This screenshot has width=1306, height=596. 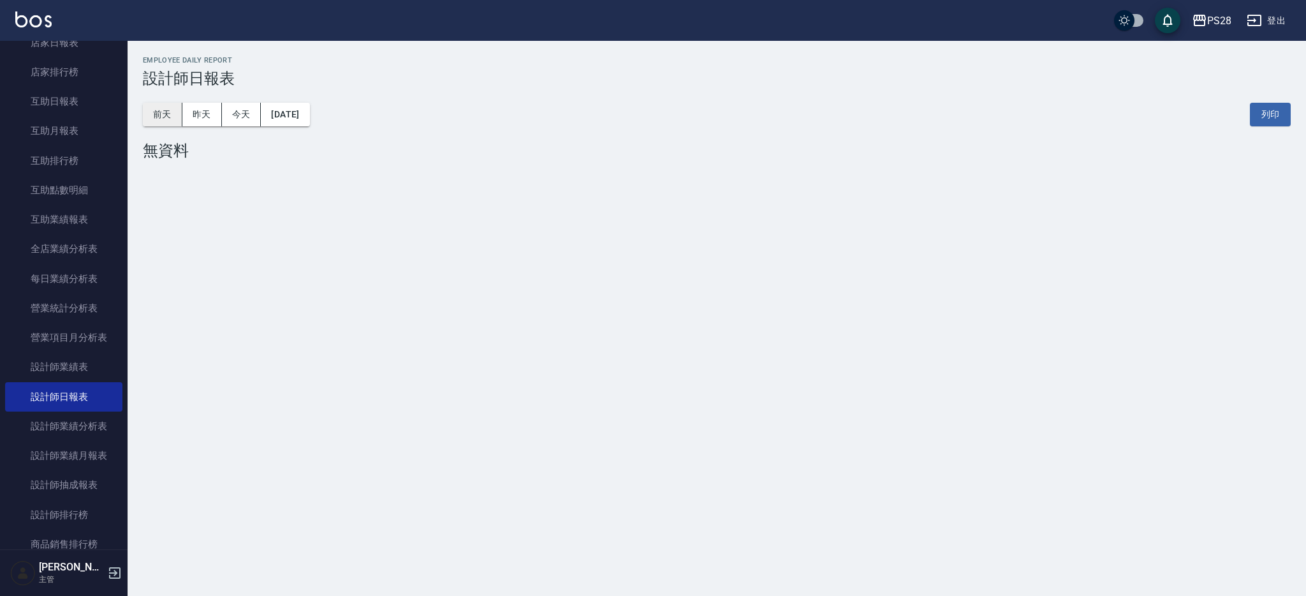 What do you see at coordinates (64, 308) in the screenshot?
I see `a: 營業統計分析表` at bounding box center [64, 308].